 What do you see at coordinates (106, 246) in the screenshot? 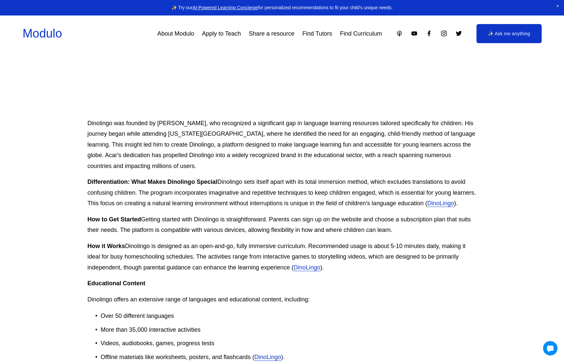
I see `strong: How it Works` at bounding box center [106, 246].